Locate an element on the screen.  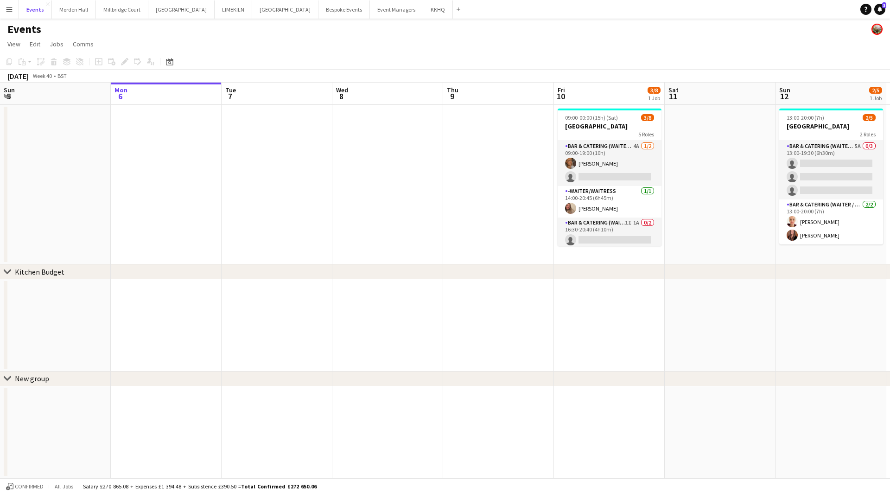
span: Mon is located at coordinates (121, 90).